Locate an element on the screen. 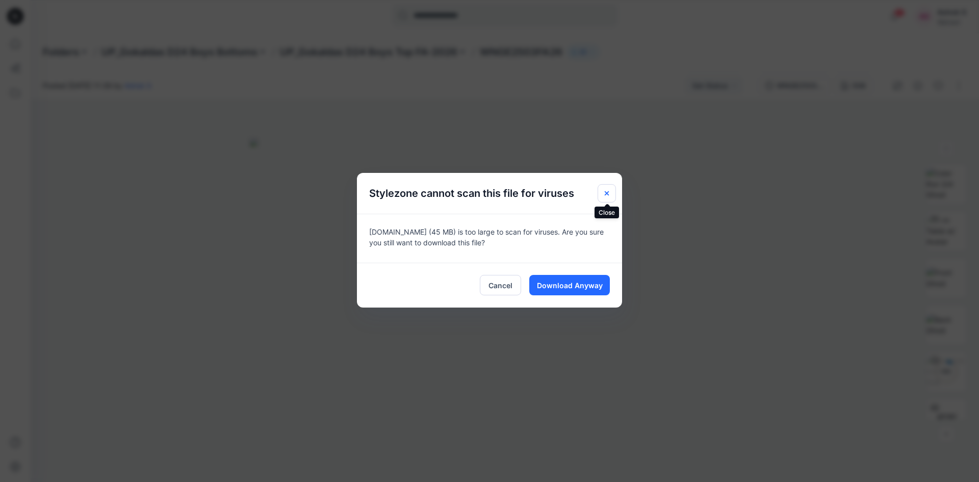 This screenshot has width=979, height=482. button: Close is located at coordinates (607, 193).